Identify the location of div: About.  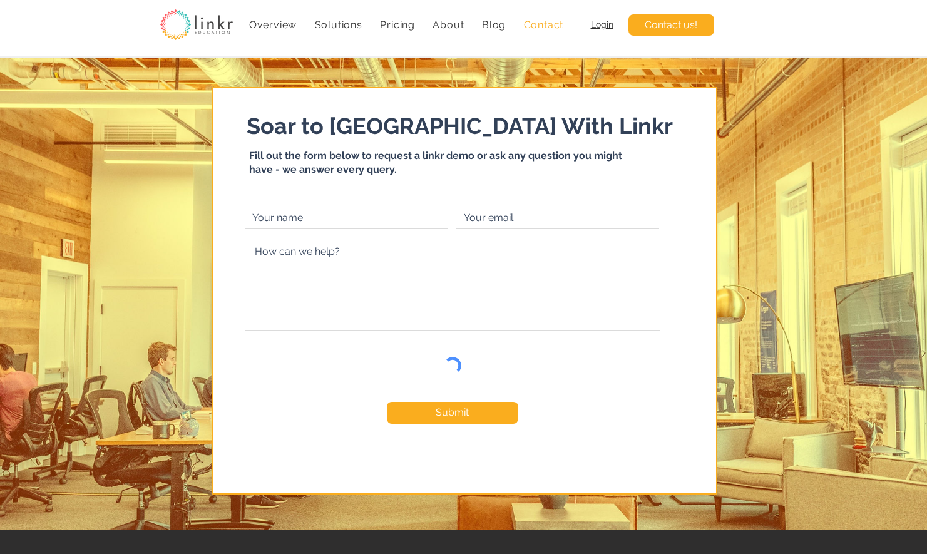
(448, 24).